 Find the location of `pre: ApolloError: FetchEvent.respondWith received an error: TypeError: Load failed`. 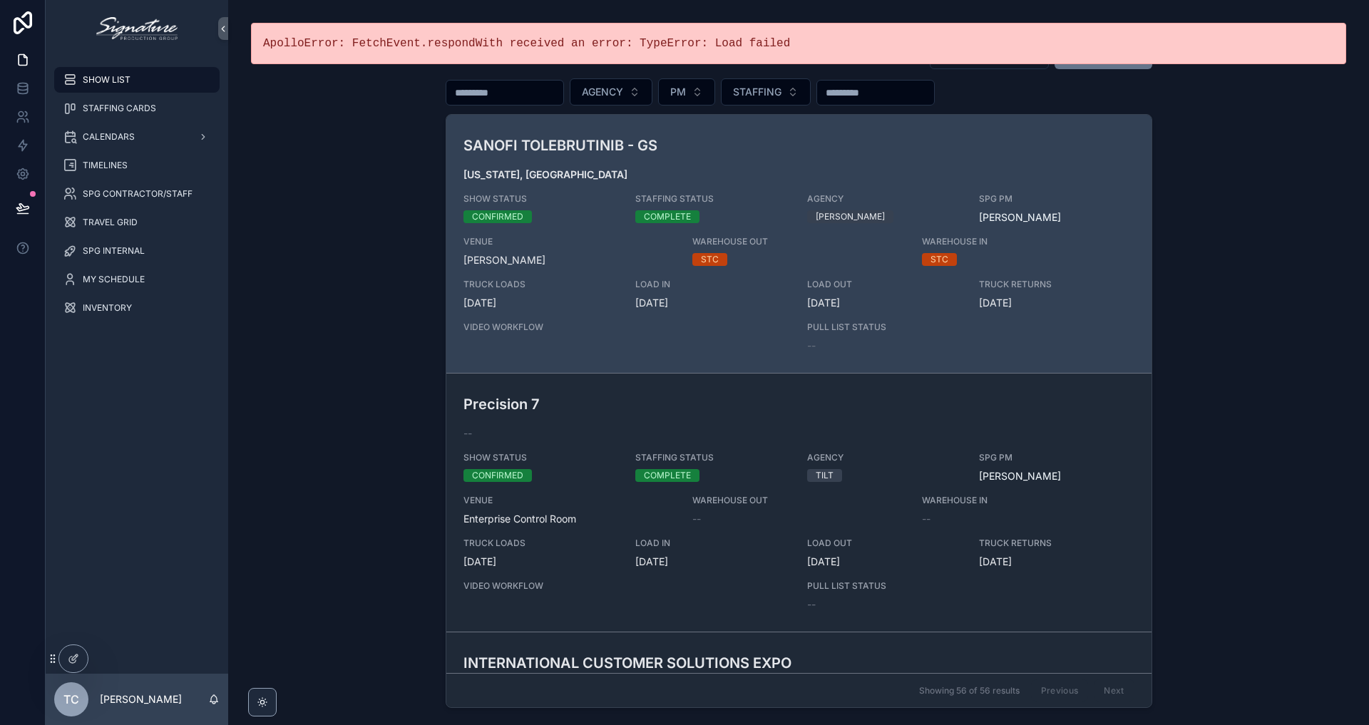

pre: ApolloError: FetchEvent.respondWith received an error: TypeError: Load failed is located at coordinates (798, 43).